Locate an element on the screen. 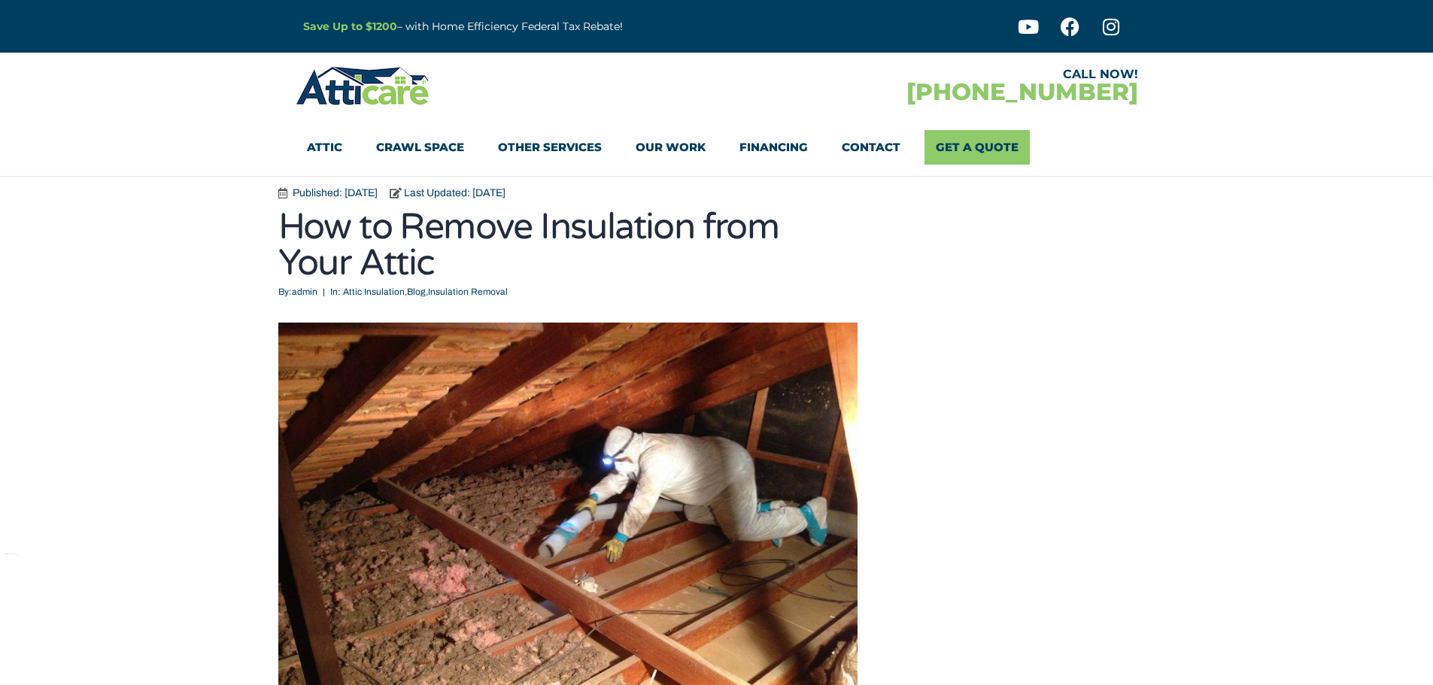  h1: How to Remove Insulation from Your Attic is located at coordinates (568, 245).